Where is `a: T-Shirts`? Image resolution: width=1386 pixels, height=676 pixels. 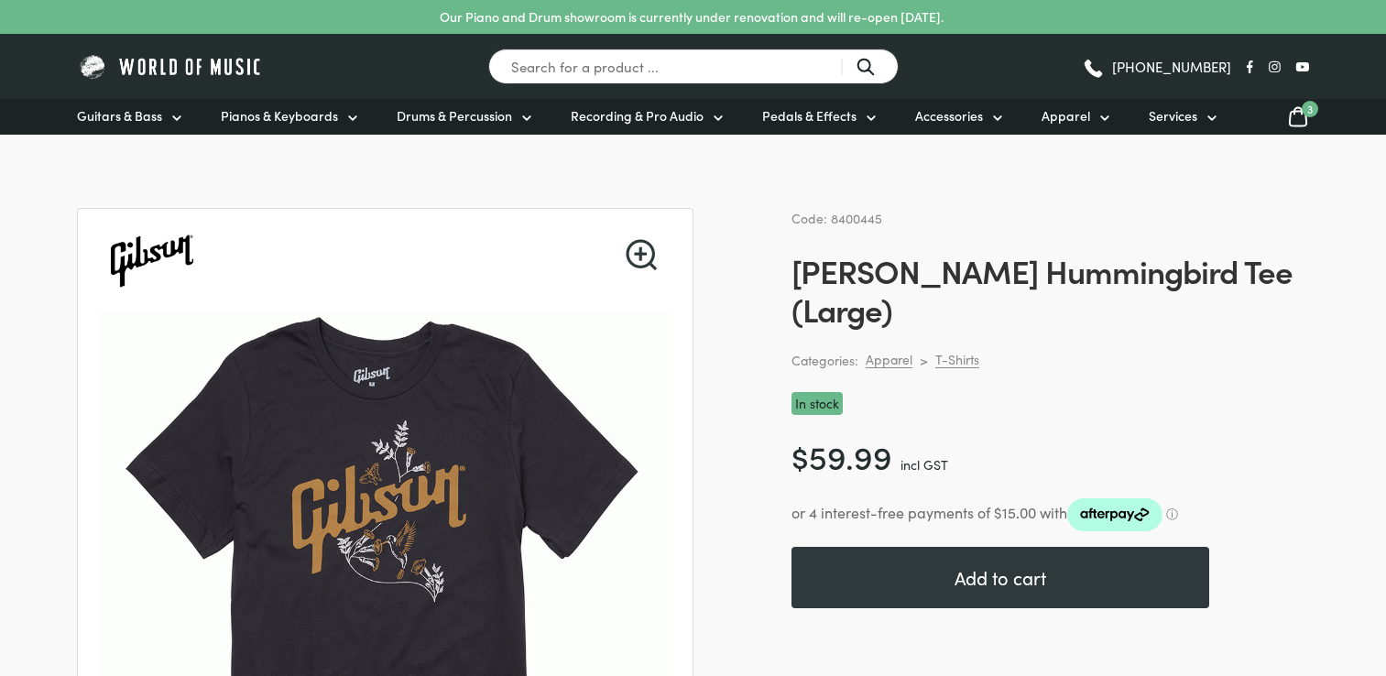 a: T-Shirts is located at coordinates (958, 359).